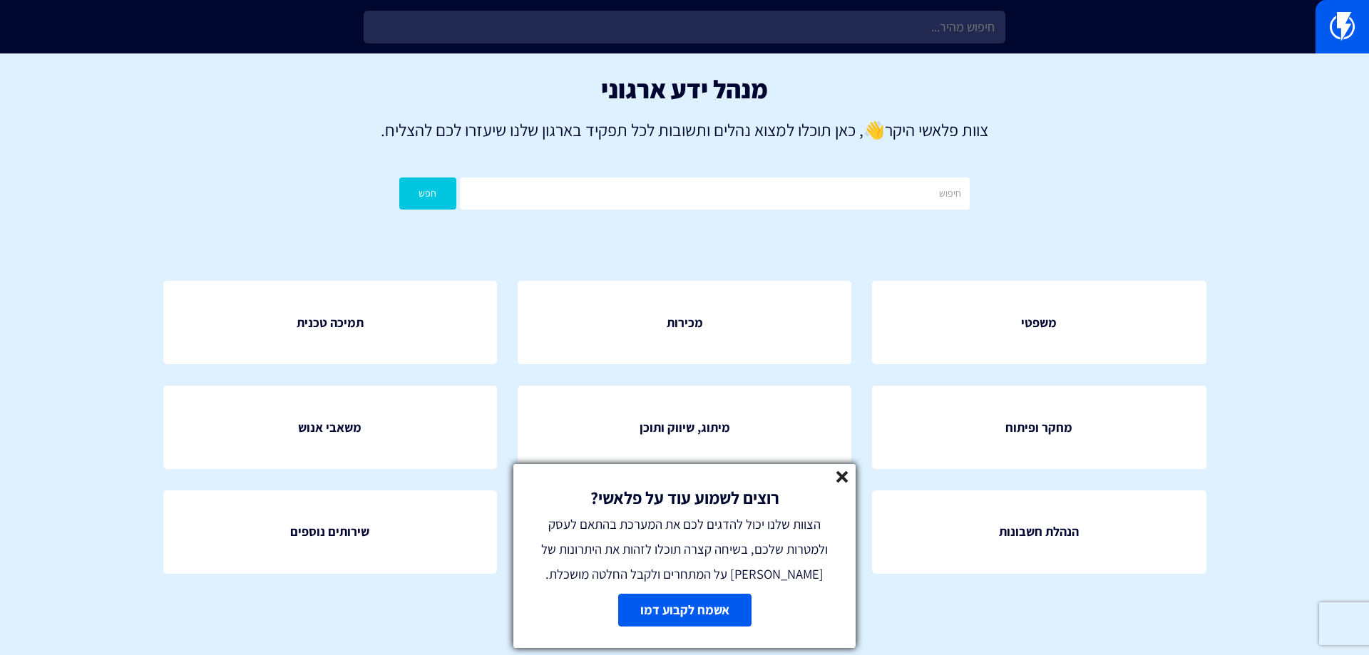 The width and height of the screenshot is (1369, 655). I want to click on span: מיתוג, שיווק ותוכן, so click(684, 428).